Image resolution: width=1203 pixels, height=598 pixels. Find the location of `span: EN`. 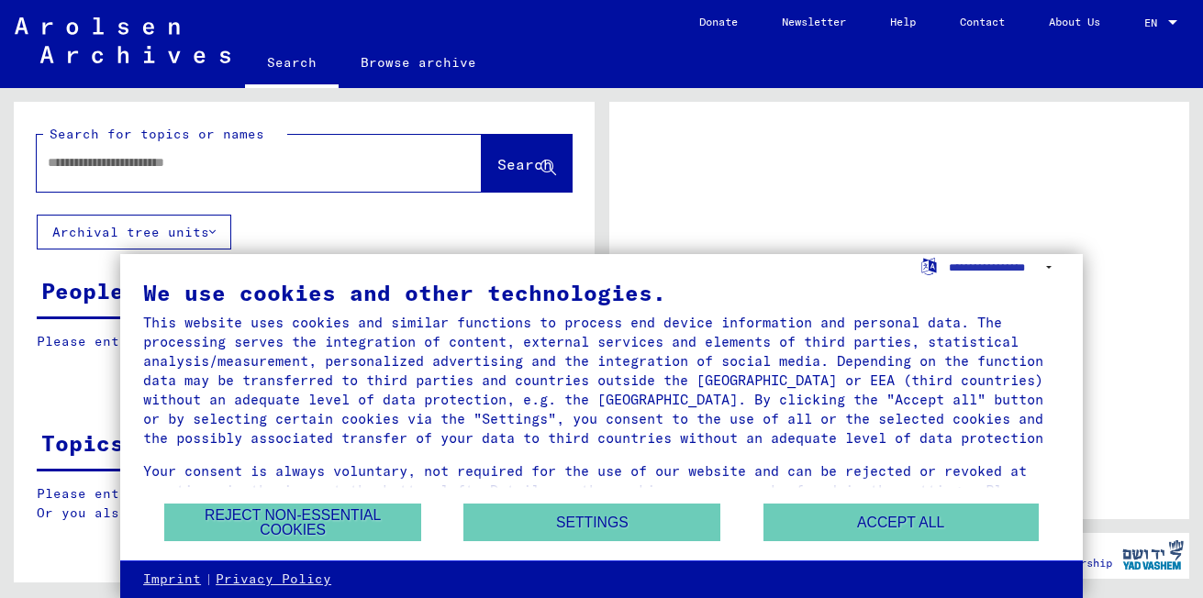

span: EN is located at coordinates (1154, 23).